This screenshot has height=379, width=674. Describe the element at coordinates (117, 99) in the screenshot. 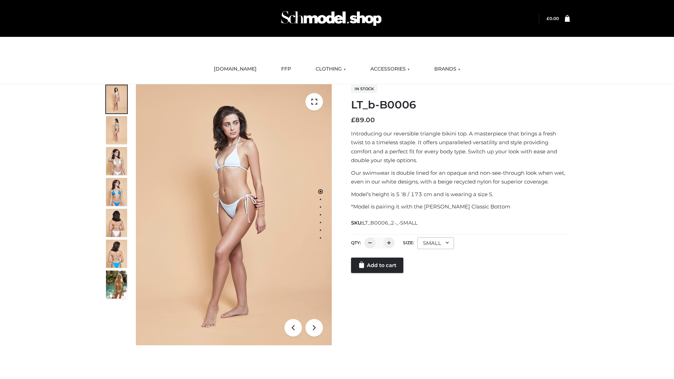

I see `img: ArielClassicBikiniTop_CloudNine_AzureSky_OW114ECO_1-scaled.jpg` at that location.